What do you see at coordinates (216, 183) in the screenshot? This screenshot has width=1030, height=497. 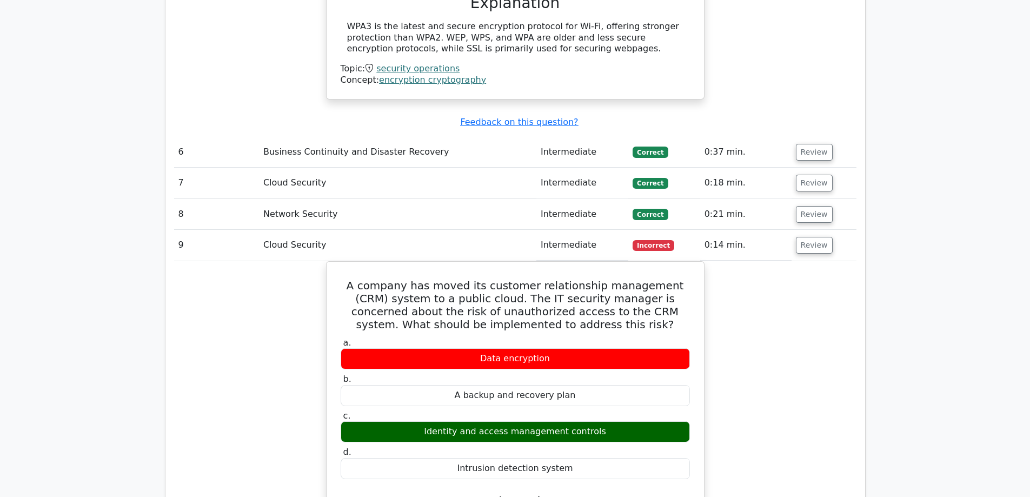 I see `td: 7` at bounding box center [216, 183].